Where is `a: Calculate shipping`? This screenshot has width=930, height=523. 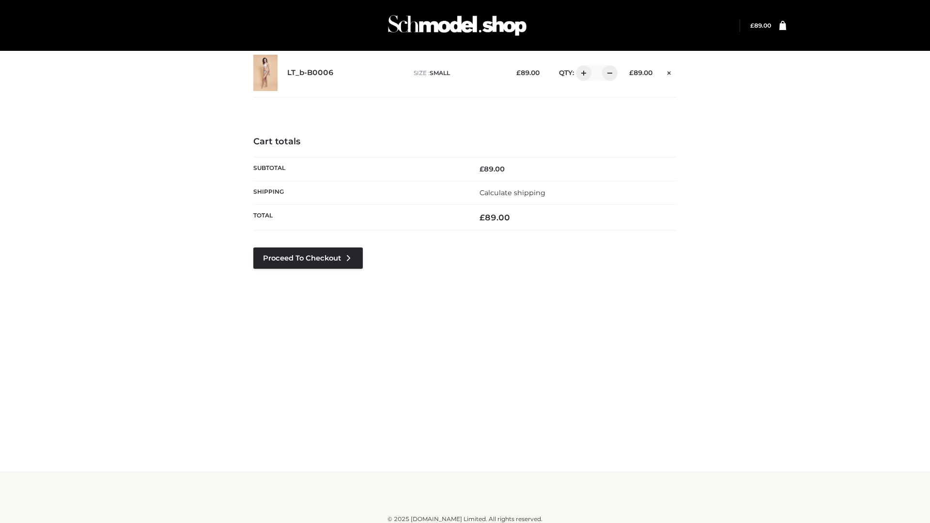 a: Calculate shipping is located at coordinates (512, 193).